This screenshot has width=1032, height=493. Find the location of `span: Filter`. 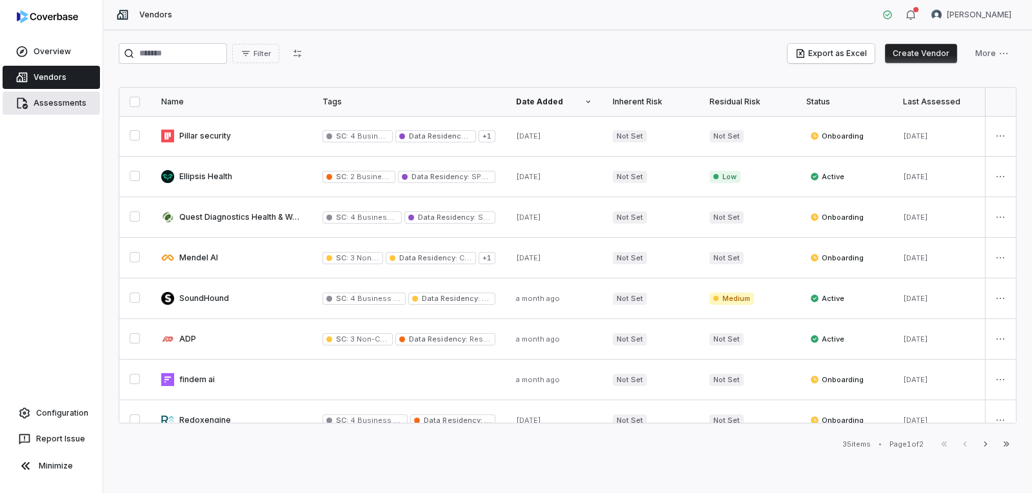

span: Filter is located at coordinates (262, 54).